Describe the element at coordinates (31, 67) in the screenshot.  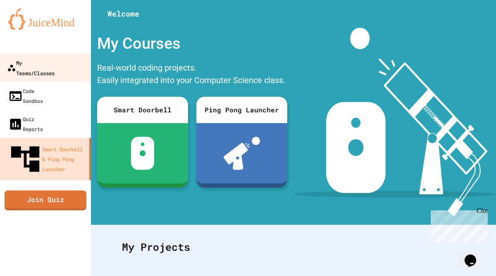
I see `div: My Teams/Classes` at that location.